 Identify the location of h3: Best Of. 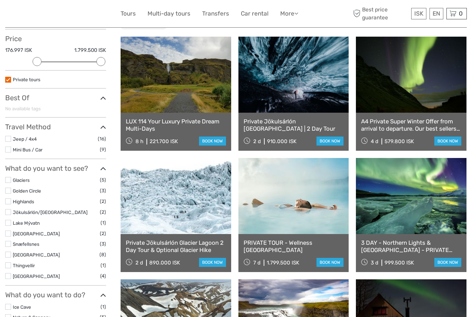
(56, 98).